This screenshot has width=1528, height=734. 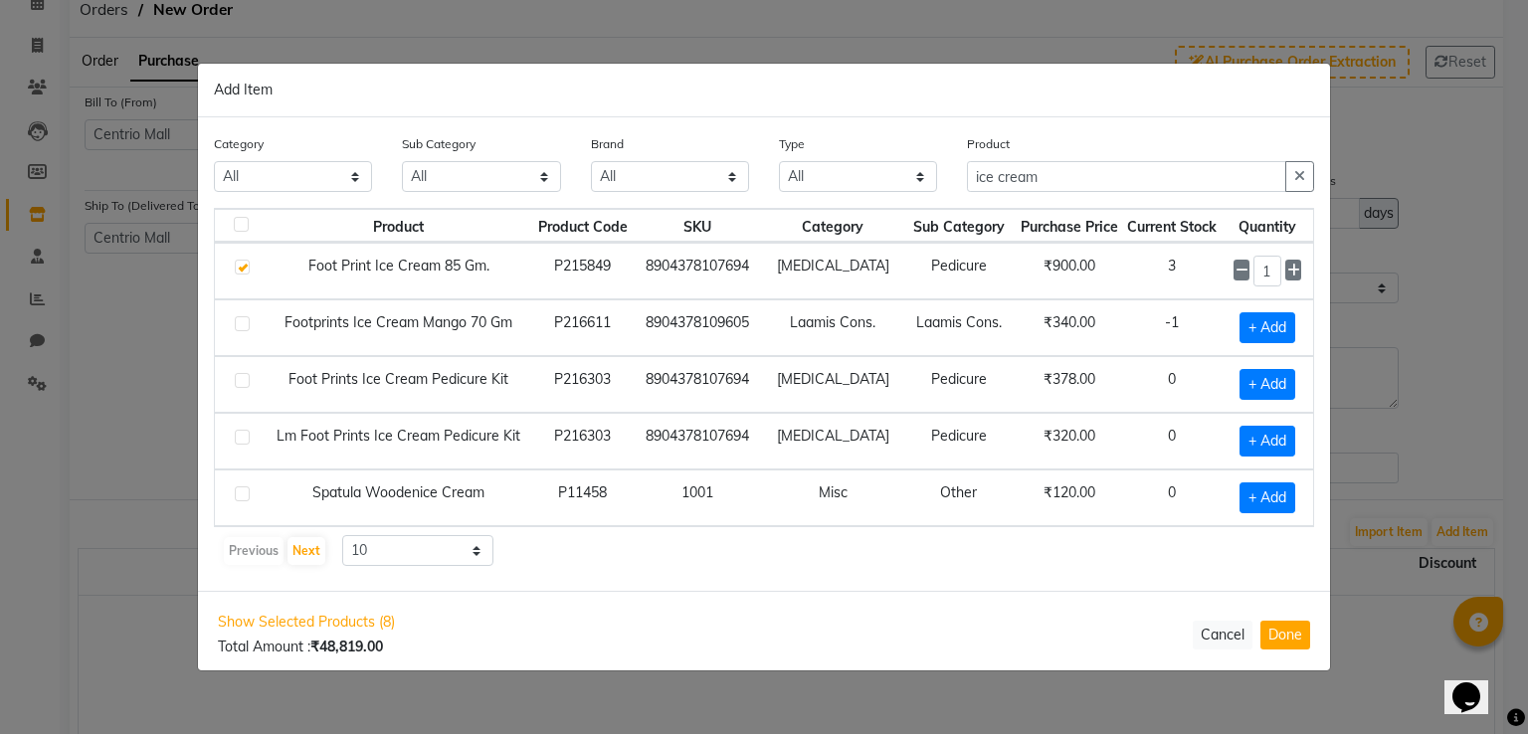 What do you see at coordinates (1069, 384) in the screenshot?
I see `td: ₹378.00` at bounding box center [1069, 384].